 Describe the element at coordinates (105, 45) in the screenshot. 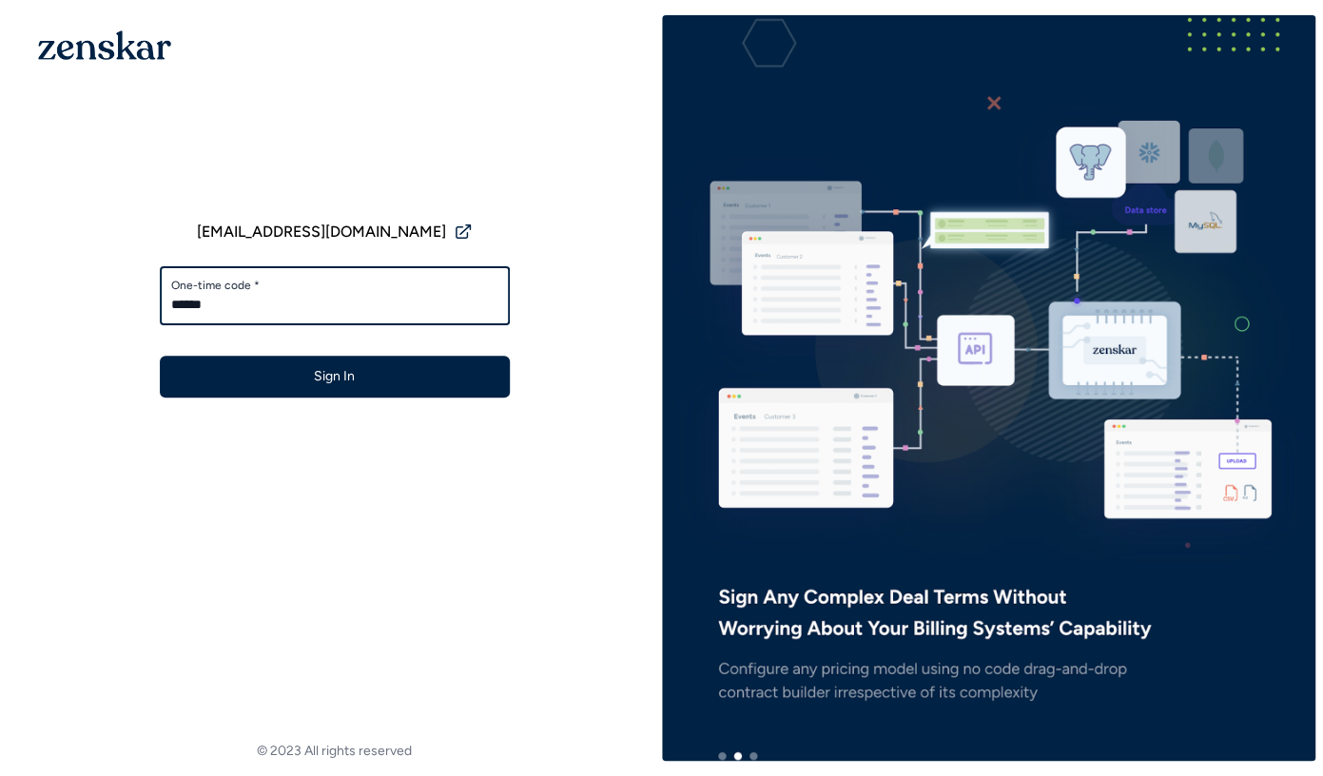

I see `img: 1OGAJ2xQqyY4LXKgY66KYq0eOWRCkrZdAb3gUhuVAqdWPZE9SRJmCz+oDMSn4zDLXe31Ii730ItAGKgCKgCCgCikA4Av8PJUP...` at that location.